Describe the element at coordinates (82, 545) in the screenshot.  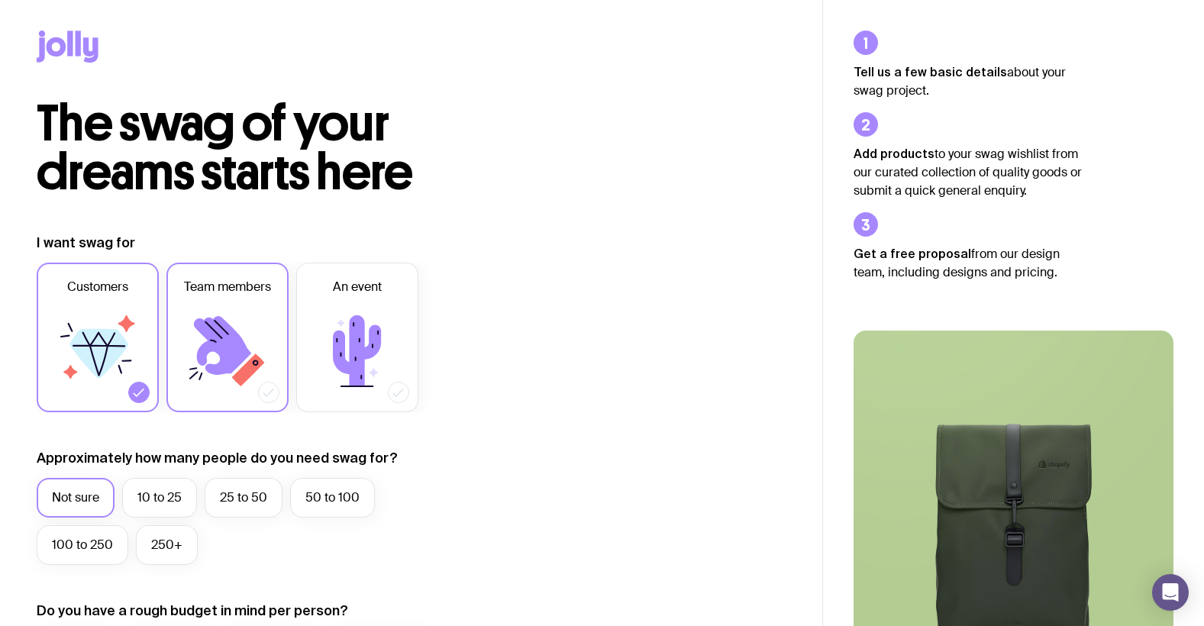
I see `label: 100 to 250` at that location.